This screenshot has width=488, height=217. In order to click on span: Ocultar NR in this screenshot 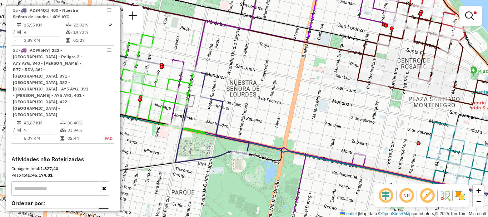, I will do `click(406, 195)`.